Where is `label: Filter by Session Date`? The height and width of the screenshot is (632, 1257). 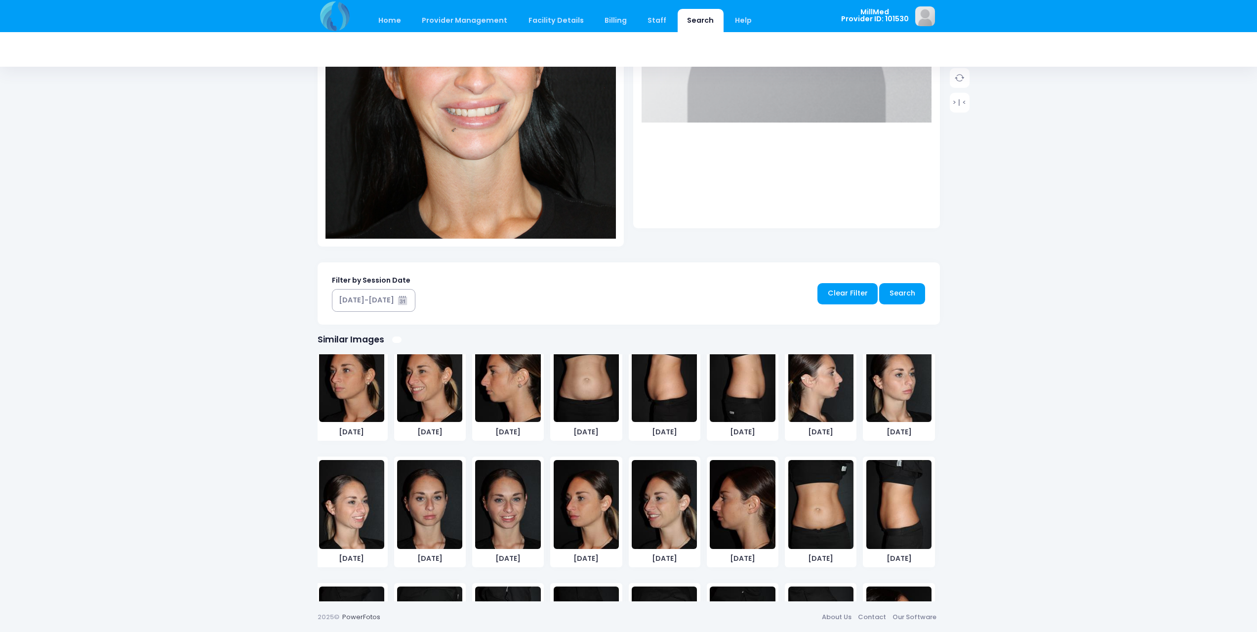 label: Filter by Session Date is located at coordinates (371, 280).